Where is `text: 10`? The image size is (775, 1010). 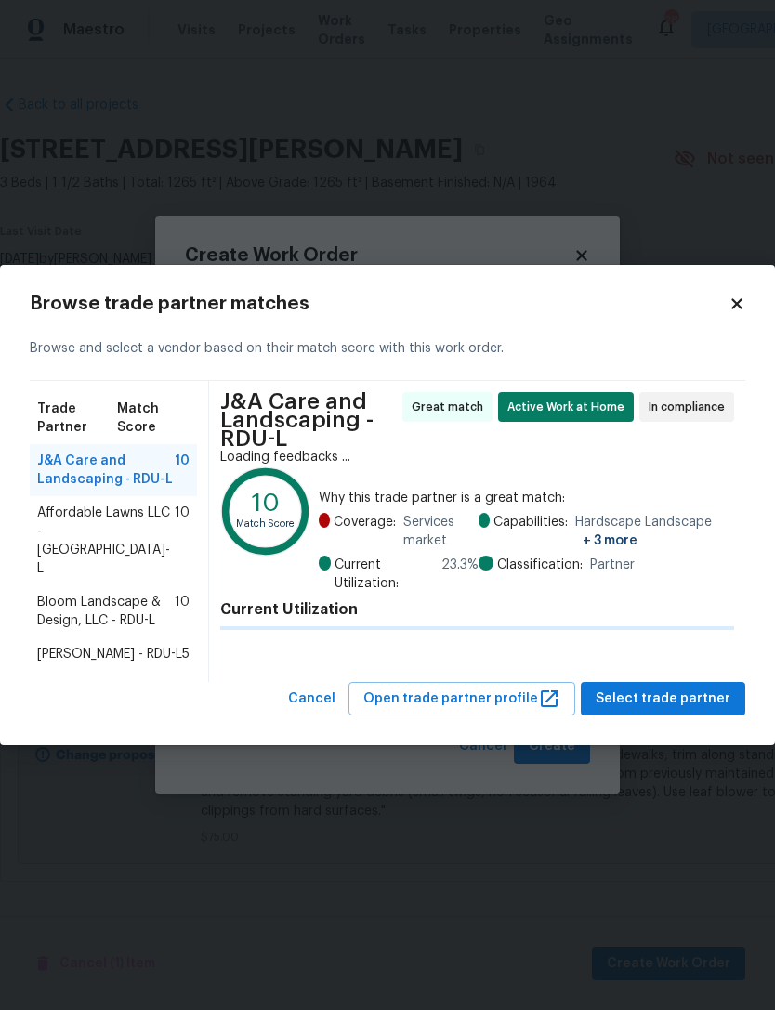 text: 10 is located at coordinates (266, 502).